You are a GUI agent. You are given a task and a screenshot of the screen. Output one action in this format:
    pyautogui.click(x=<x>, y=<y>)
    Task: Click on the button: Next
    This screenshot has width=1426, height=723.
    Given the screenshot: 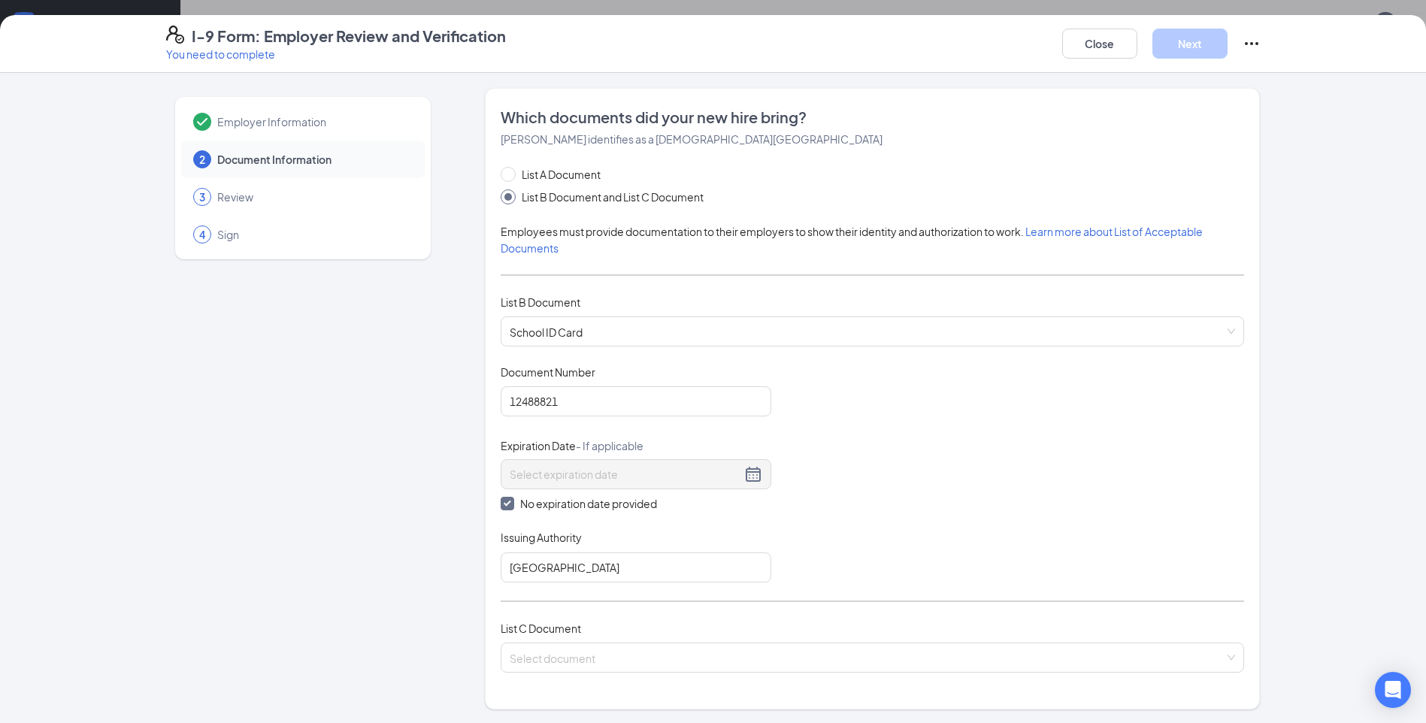 What is the action you would take?
    pyautogui.click(x=1190, y=44)
    